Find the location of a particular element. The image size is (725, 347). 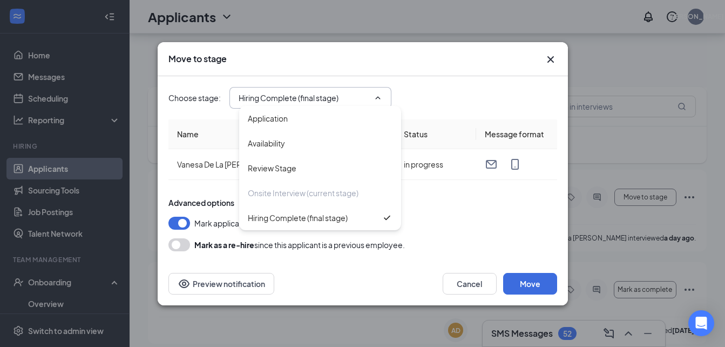

svg: Eye is located at coordinates (184, 284).